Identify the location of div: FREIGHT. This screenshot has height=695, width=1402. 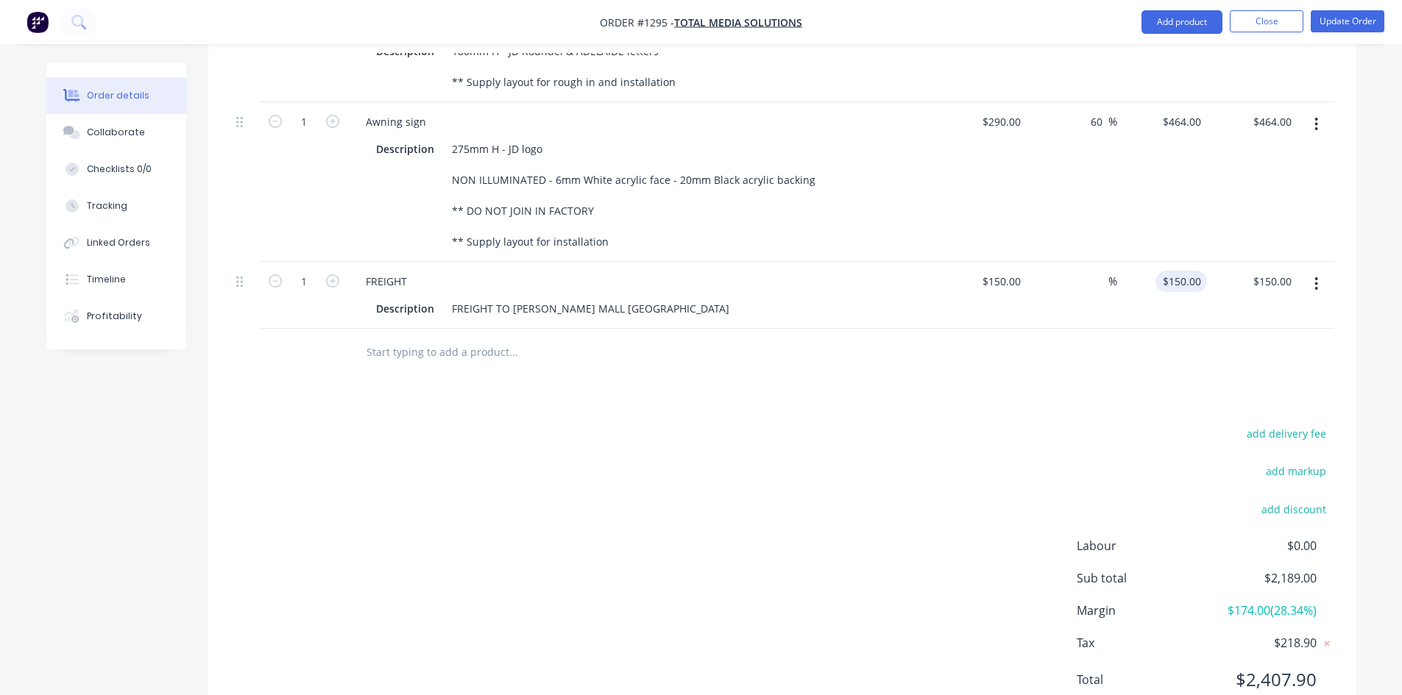
(386, 281).